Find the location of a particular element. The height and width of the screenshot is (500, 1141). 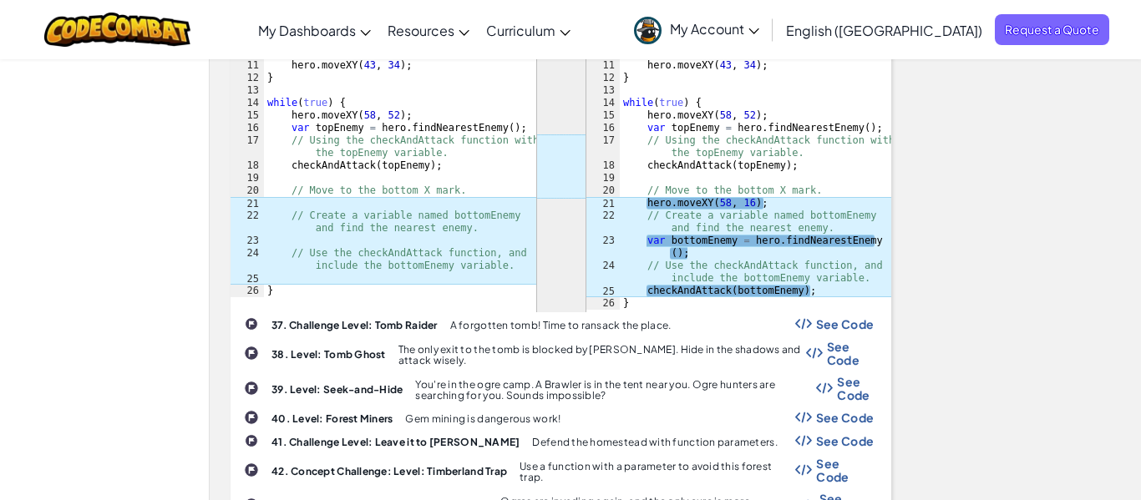

b: 40. Level: Forest Miners is located at coordinates (331, 418).